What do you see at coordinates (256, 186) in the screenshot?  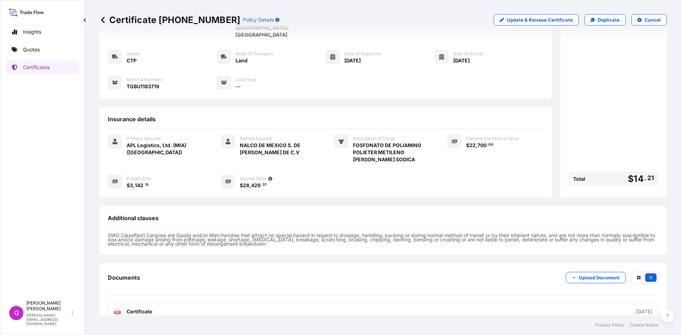 I see `span: 426` at bounding box center [256, 186].